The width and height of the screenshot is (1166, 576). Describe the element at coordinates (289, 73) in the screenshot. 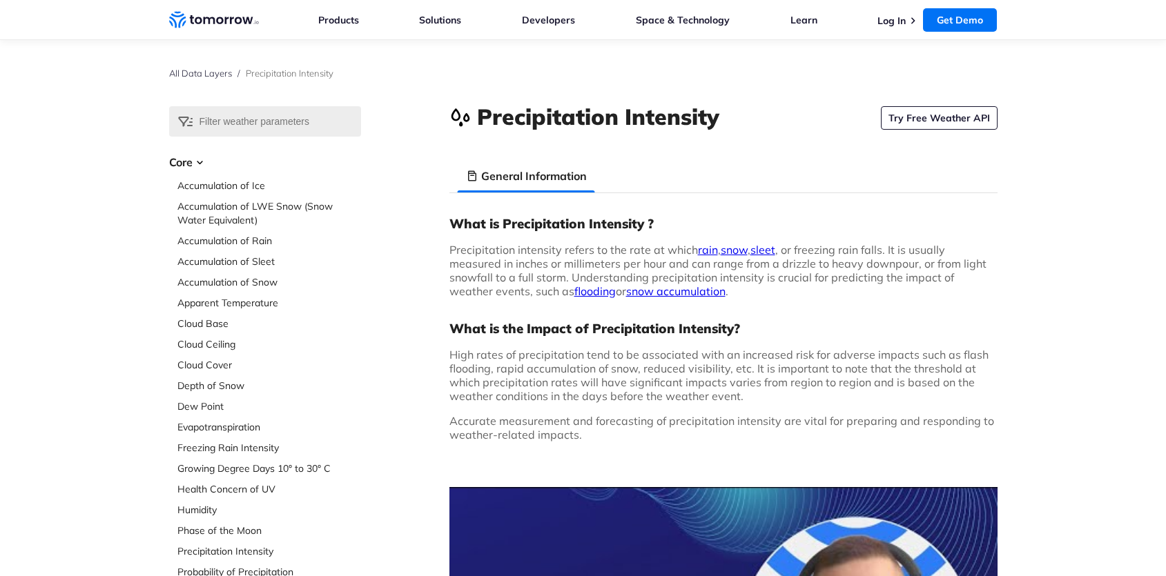

I see `span: Precipitation Intensity` at that location.